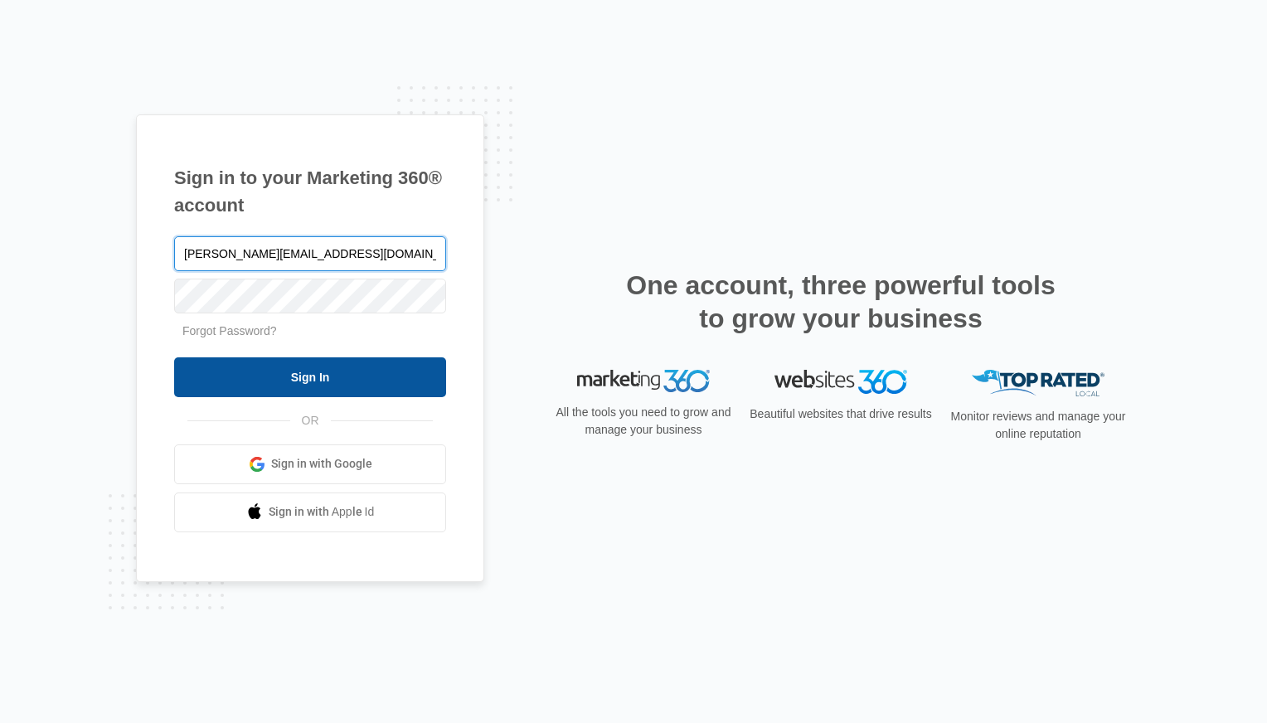 The image size is (1267, 723). I want to click on a: Sign in with Apple Id, so click(310, 512).